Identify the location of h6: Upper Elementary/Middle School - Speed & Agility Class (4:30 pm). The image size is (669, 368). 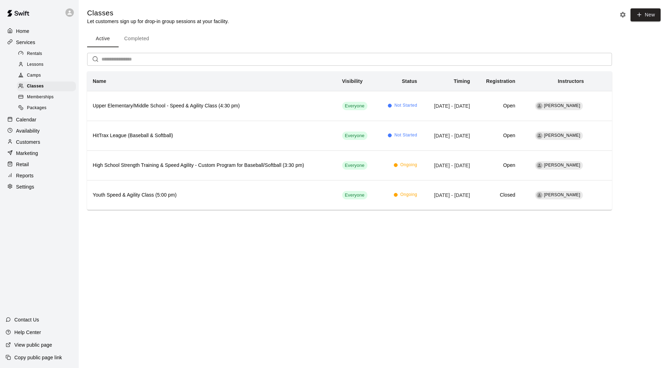
(212, 106).